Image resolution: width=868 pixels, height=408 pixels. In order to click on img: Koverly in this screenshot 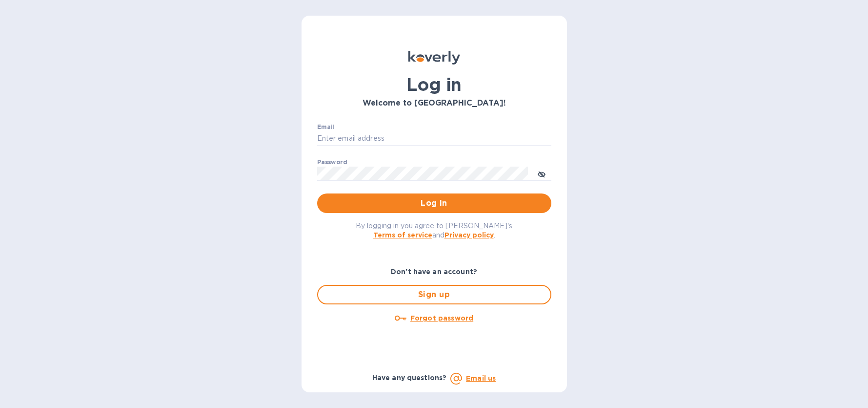, I will do `click(434, 58)`.